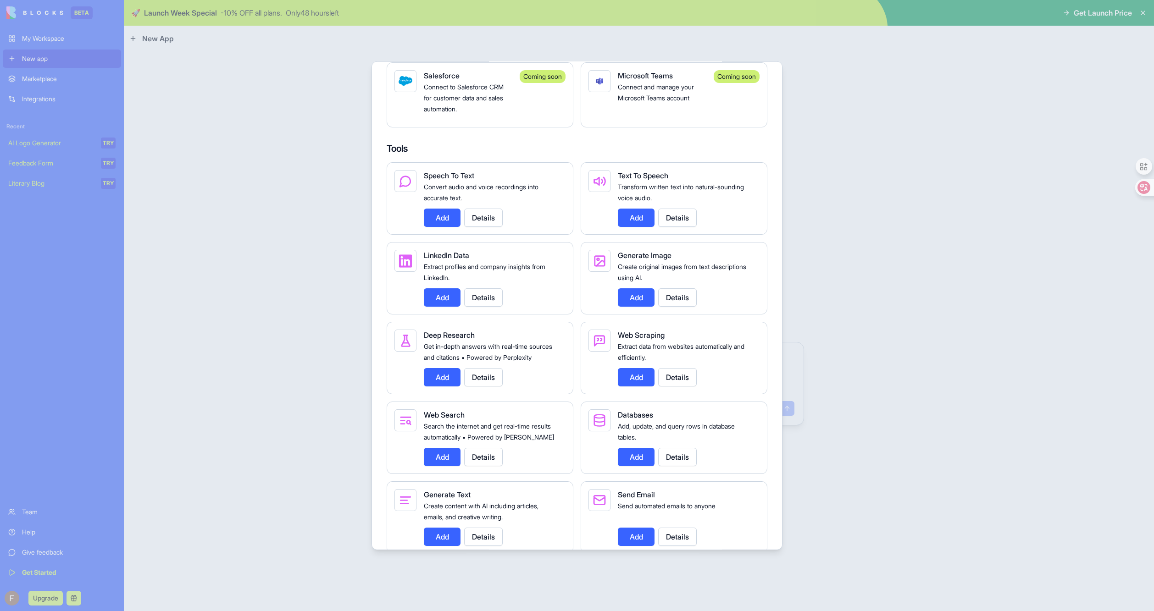 The width and height of the screenshot is (1154, 611). I want to click on span: LinkedIn Data, so click(446, 255).